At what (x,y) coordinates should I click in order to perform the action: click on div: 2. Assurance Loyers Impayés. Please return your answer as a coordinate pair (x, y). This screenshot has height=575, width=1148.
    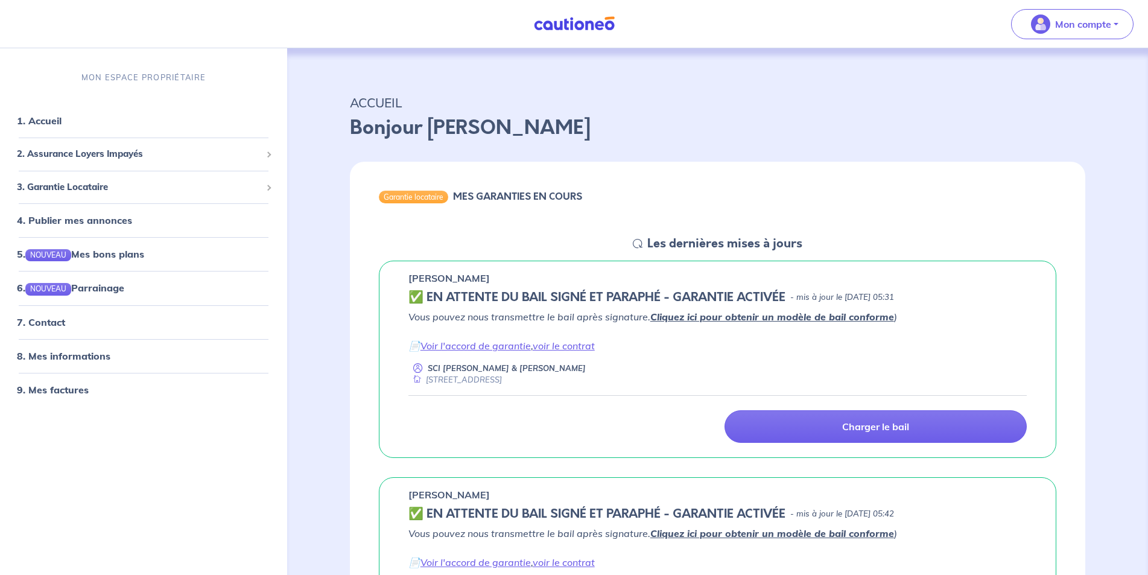
    Looking at the image, I should click on (144, 154).